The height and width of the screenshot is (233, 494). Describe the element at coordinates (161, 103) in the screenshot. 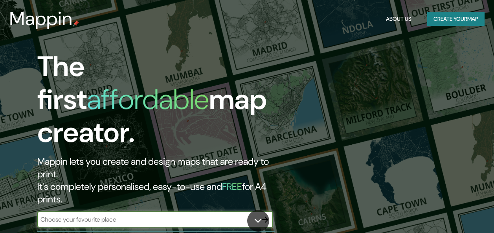

I see `h1: The first map creator.` at that location.